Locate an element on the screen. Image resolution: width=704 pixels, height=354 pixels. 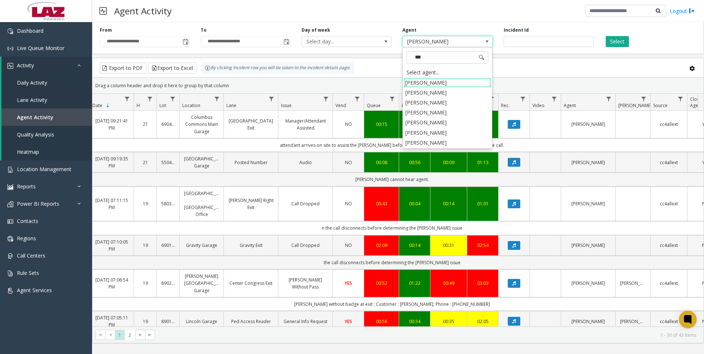
div: 00:49 is located at coordinates (449, 283).